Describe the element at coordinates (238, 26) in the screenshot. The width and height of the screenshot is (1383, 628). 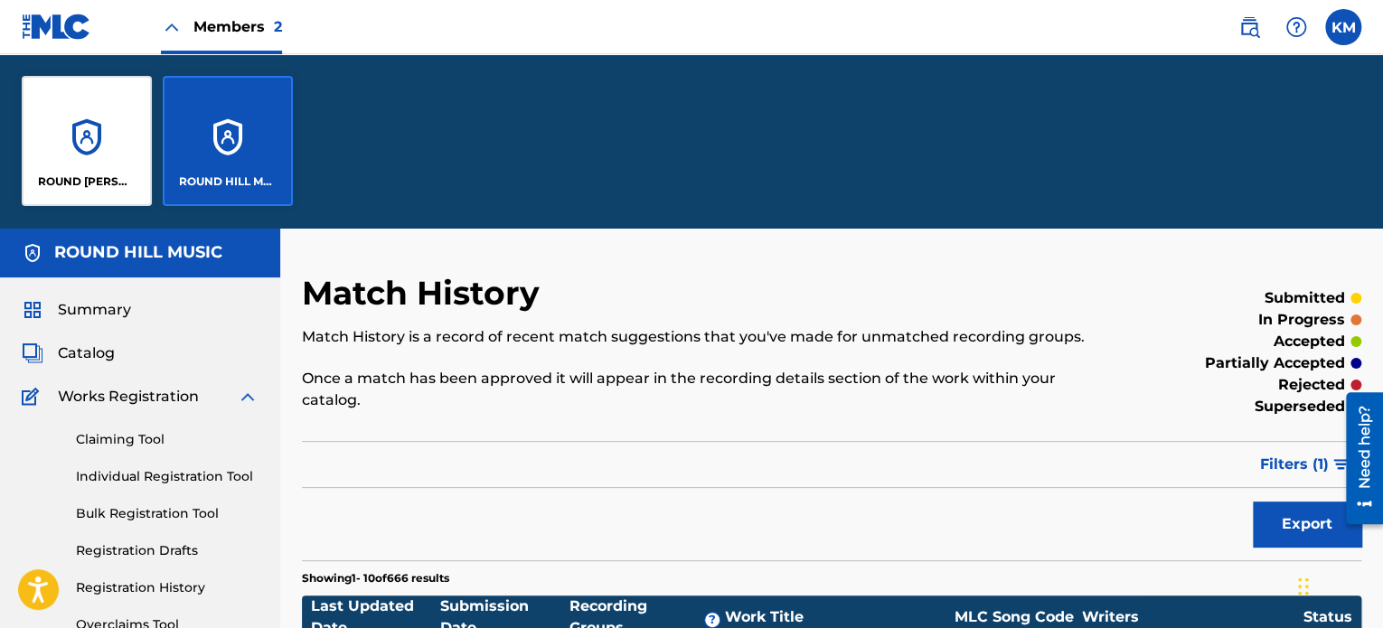
I see `span: Members` at that location.